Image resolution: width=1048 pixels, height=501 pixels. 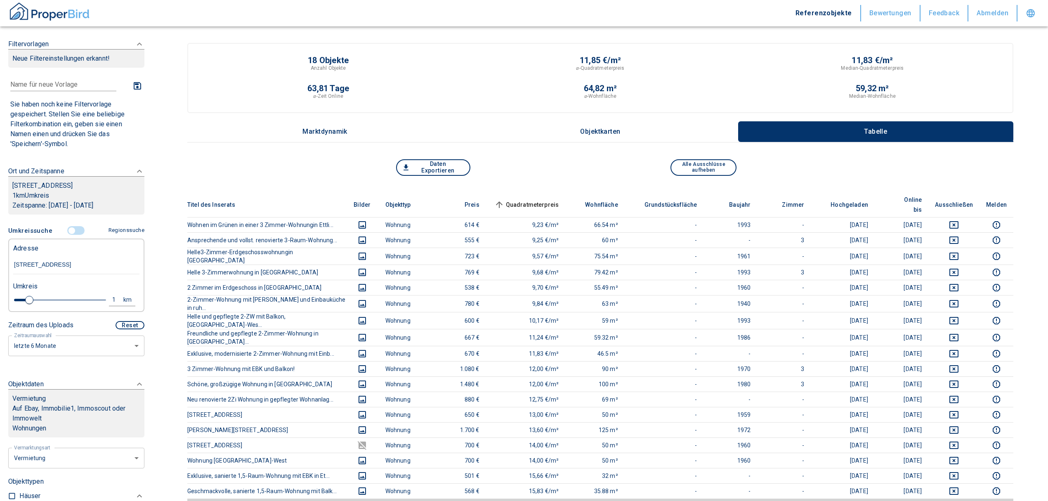 What do you see at coordinates (459, 303) in the screenshot?
I see `td: 780 €` at bounding box center [459, 303].